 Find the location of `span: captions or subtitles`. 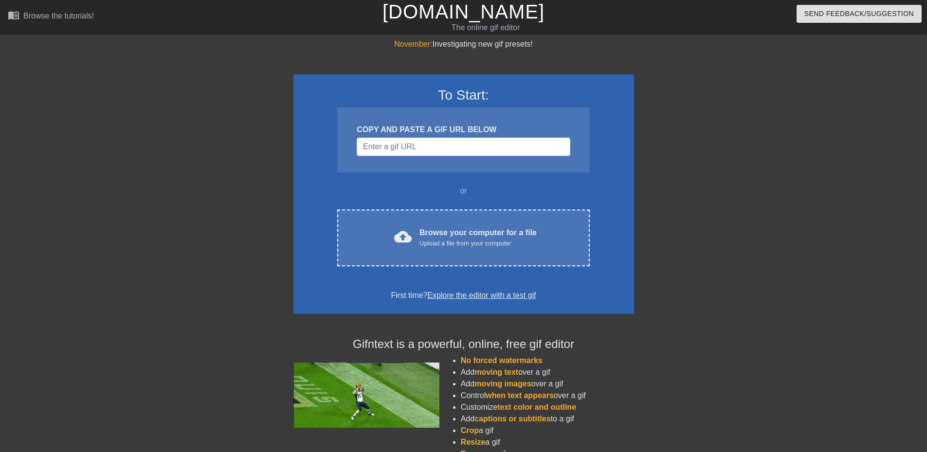

span: captions or subtitles is located at coordinates (512, 419).